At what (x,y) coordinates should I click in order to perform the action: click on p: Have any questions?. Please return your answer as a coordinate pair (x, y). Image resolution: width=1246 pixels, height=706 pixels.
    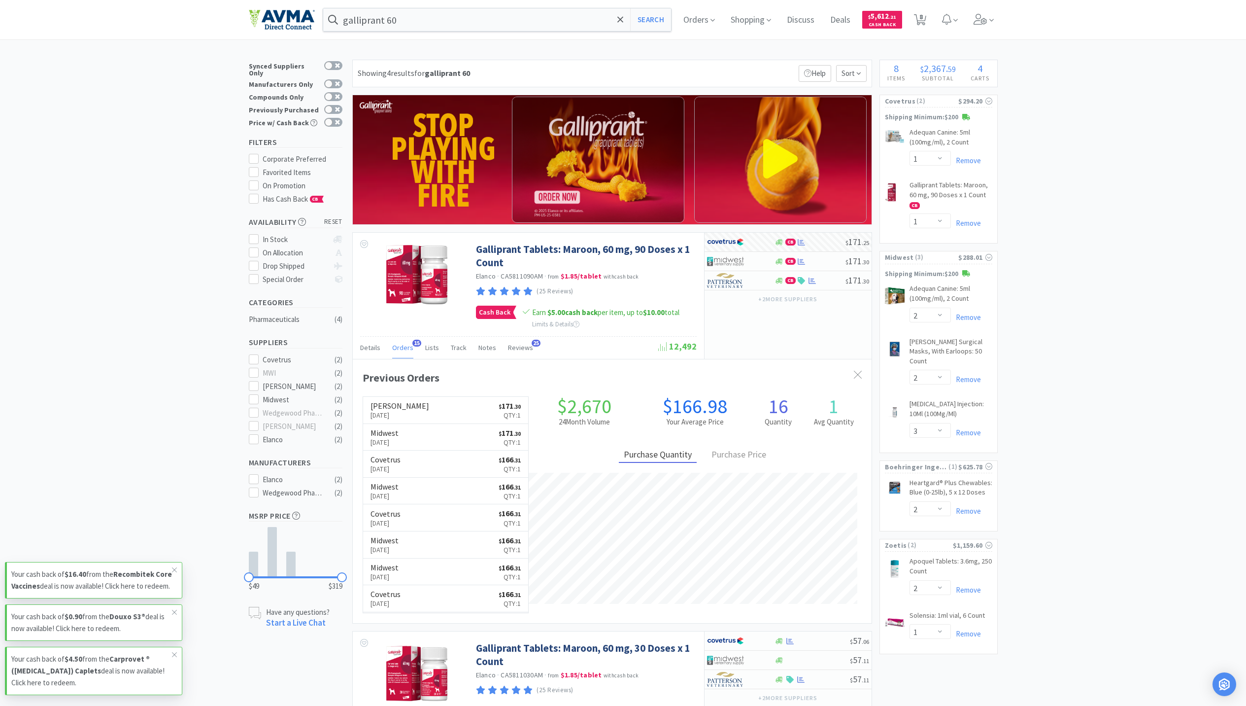
    Looking at the image, I should click on (298, 611).